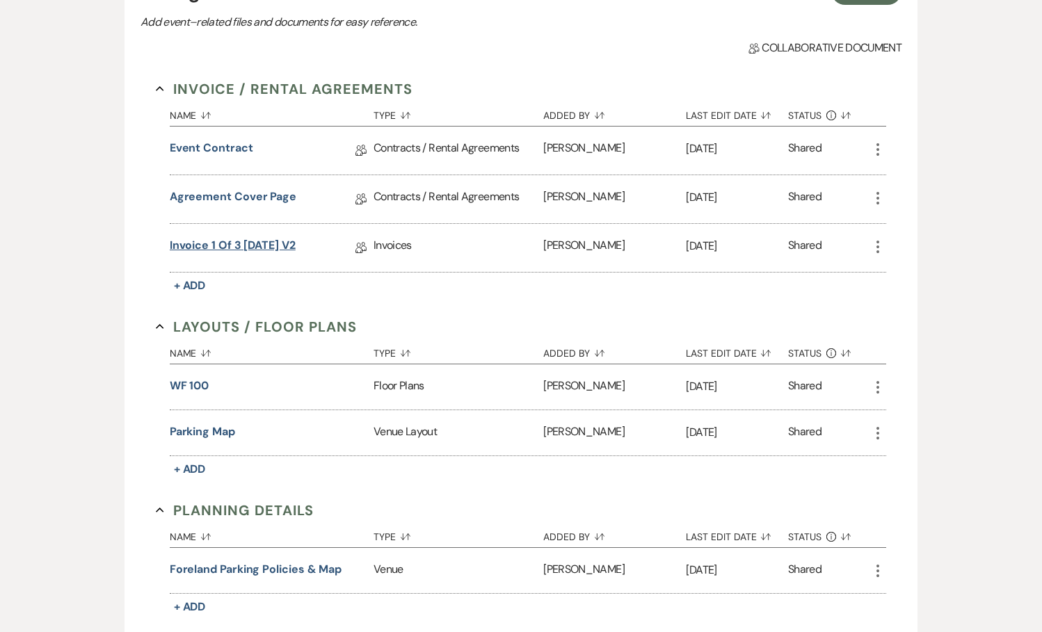 The image size is (1042, 632). Describe the element at coordinates (458, 248) in the screenshot. I see `div: Invoices` at that location.